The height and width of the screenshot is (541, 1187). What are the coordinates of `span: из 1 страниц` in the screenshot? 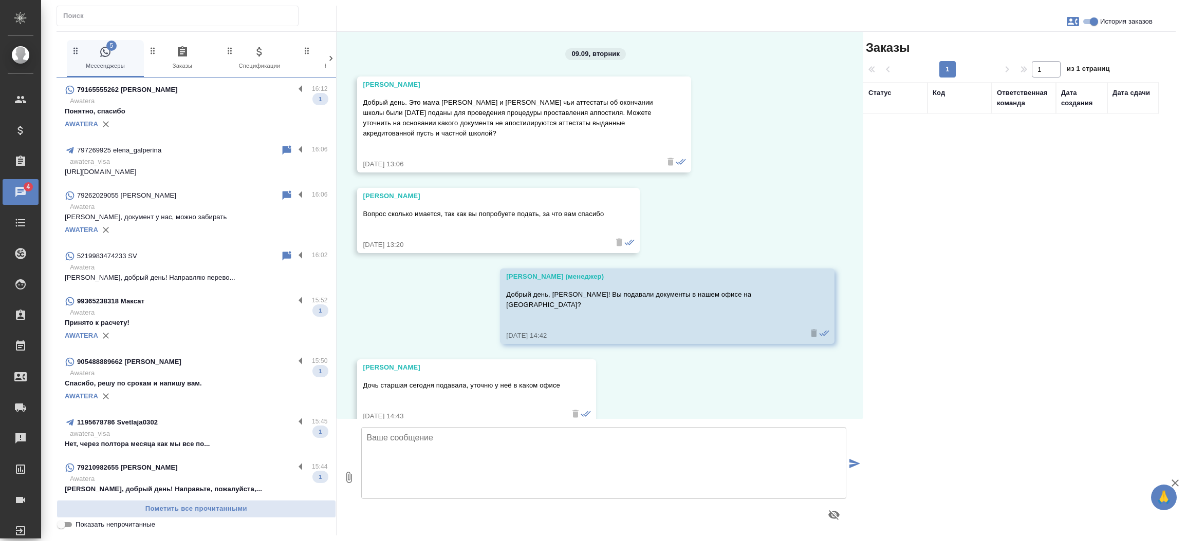 It's located at (1088, 70).